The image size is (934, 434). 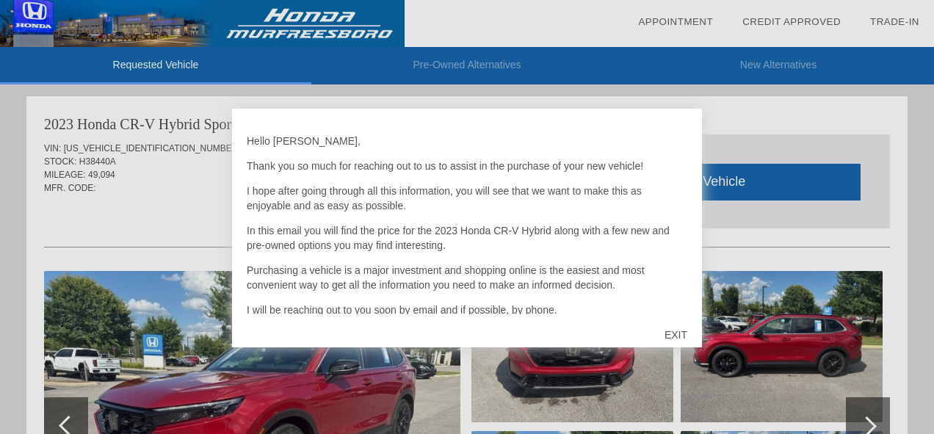 I want to click on a: Trade-In, so click(x=895, y=21).